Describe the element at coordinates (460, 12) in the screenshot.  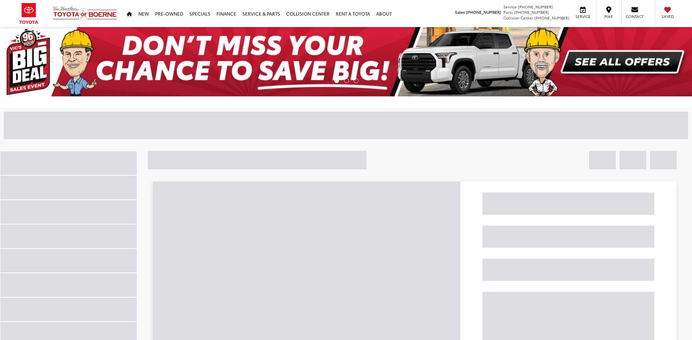
I see `span: Sales` at that location.